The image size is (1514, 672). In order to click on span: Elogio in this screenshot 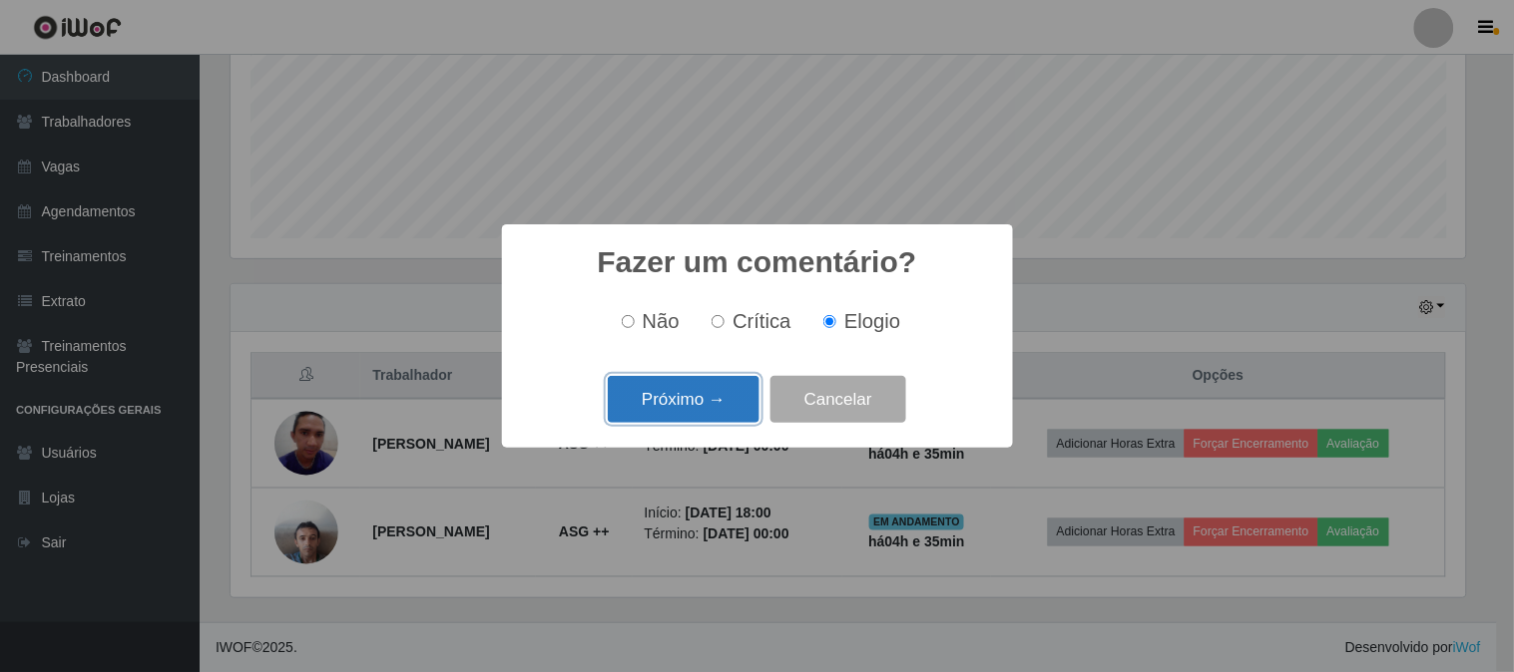, I will do `click(872, 321)`.